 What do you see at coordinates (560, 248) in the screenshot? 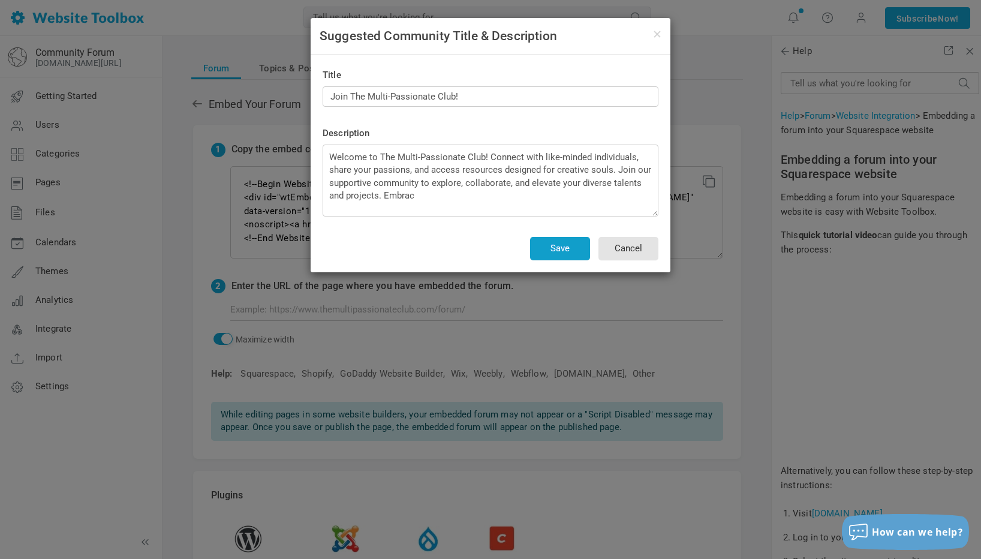
I see `button: Save` at bounding box center [560, 248].